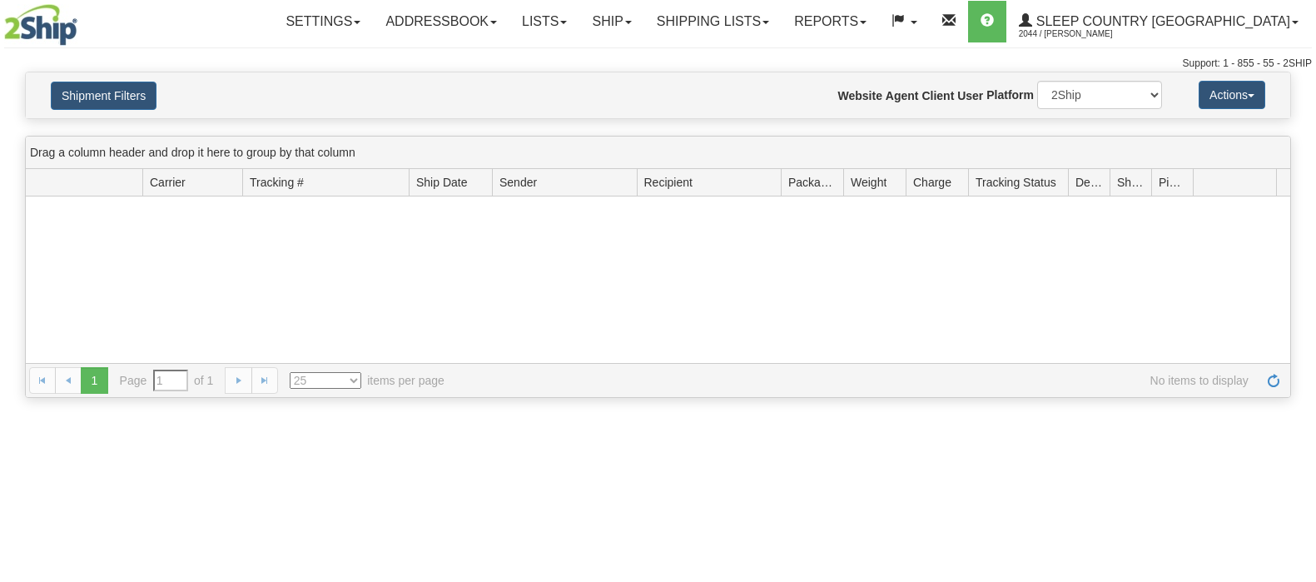 The width and height of the screenshot is (1316, 582). What do you see at coordinates (1274, 380) in the screenshot?
I see `a: Refresh` at bounding box center [1274, 380].